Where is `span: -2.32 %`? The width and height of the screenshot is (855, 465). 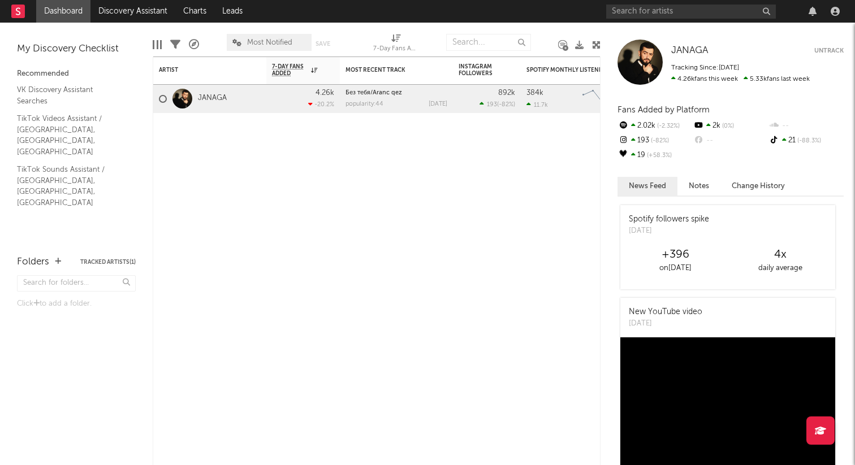
span: -2.32 % is located at coordinates (667, 126).